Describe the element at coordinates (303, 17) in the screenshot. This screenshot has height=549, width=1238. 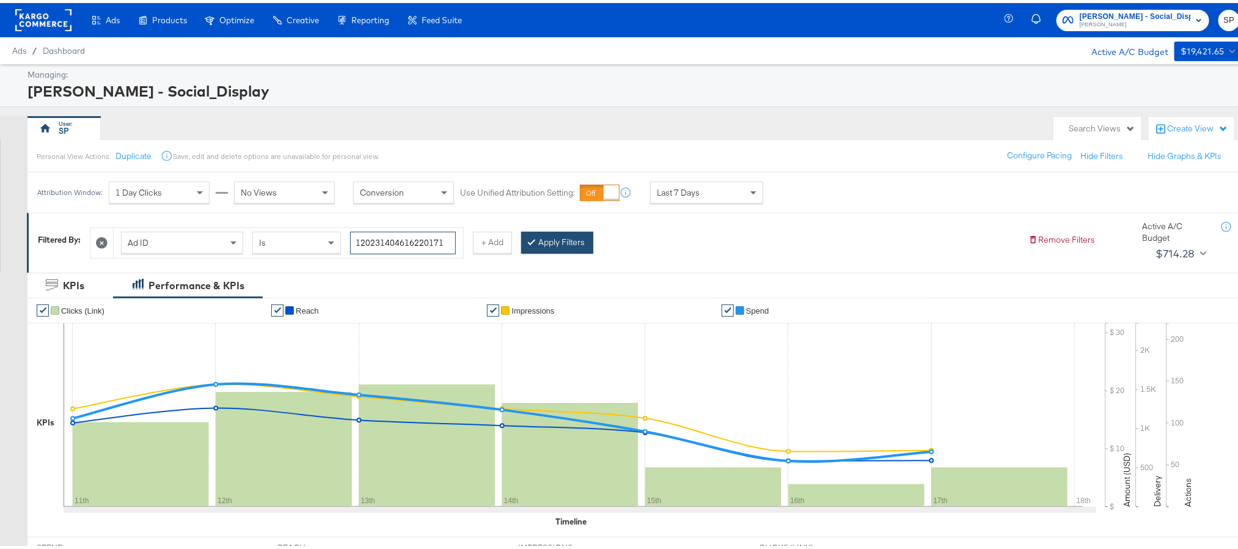
I see `span: Creative` at that location.